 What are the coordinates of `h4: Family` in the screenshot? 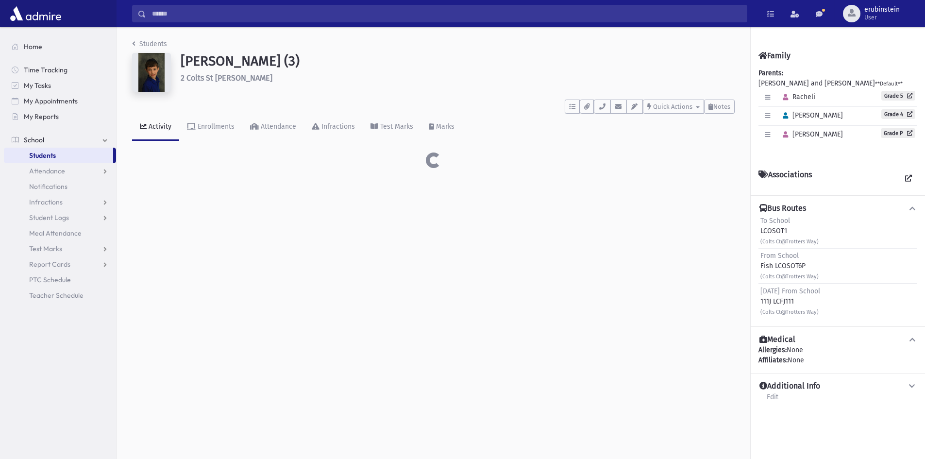 It's located at (774, 55).